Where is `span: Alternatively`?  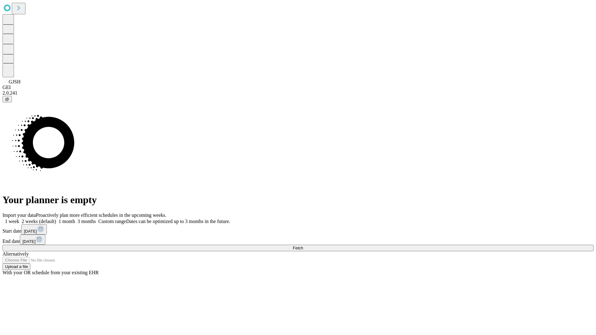
span: Alternatively is located at coordinates (16, 254).